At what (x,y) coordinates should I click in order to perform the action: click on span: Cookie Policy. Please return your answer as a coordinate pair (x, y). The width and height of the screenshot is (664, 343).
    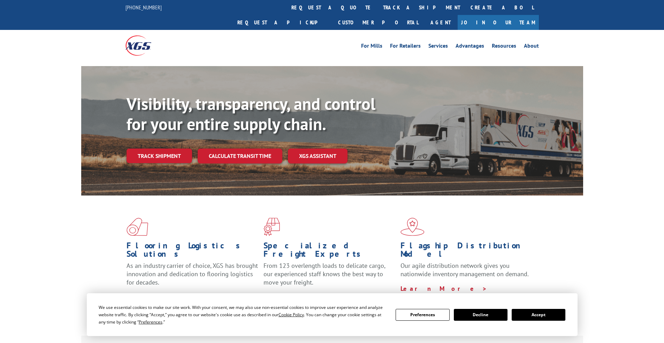
    Looking at the image, I should click on (291, 315).